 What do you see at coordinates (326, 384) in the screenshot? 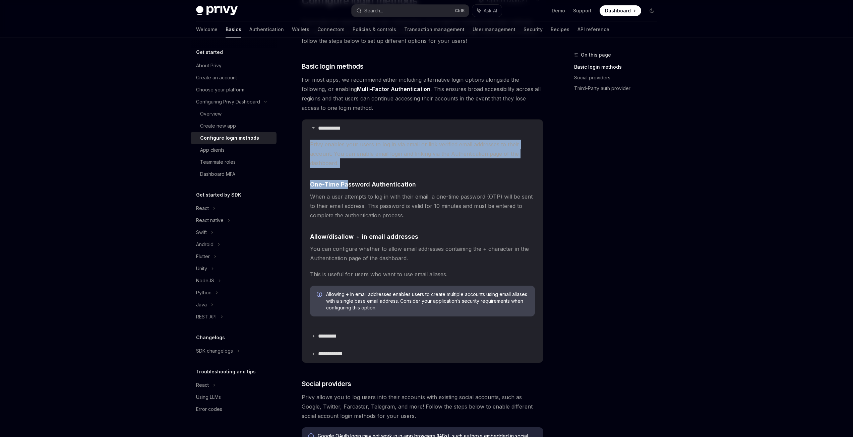
I see `span: Social providers` at bounding box center [326, 384].